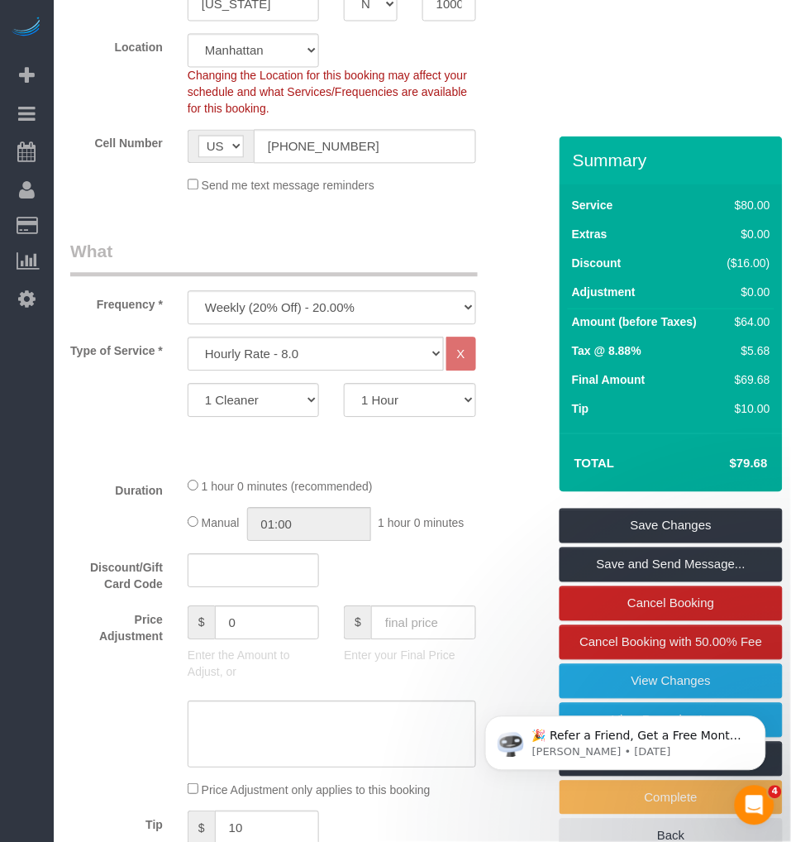 This screenshot has width=791, height=842. I want to click on strong: Total, so click(595, 462).